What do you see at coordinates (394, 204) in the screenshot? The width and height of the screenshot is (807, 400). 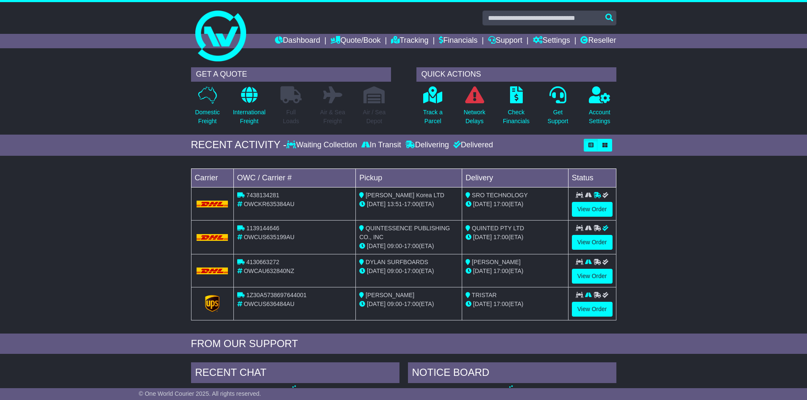 I see `span: 13:51` at bounding box center [394, 204].